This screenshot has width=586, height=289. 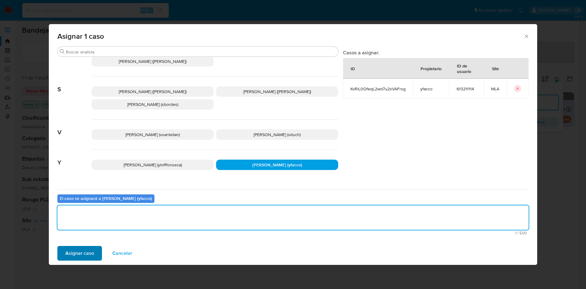 I want to click on div: Site, so click(x=495, y=68).